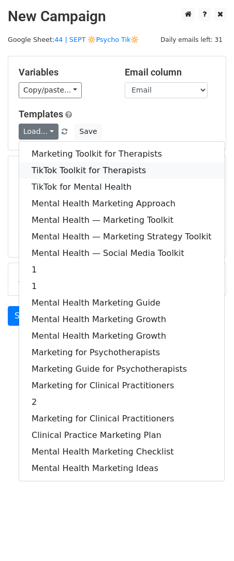  I want to click on small: Google Sheet:, so click(73, 39).